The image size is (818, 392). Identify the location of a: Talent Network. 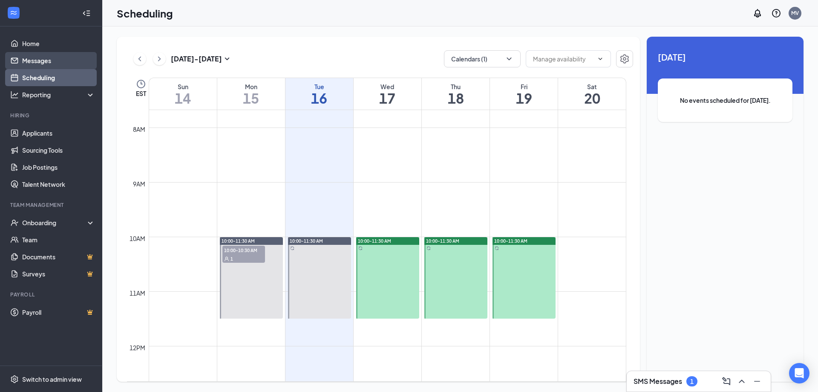
(58, 184).